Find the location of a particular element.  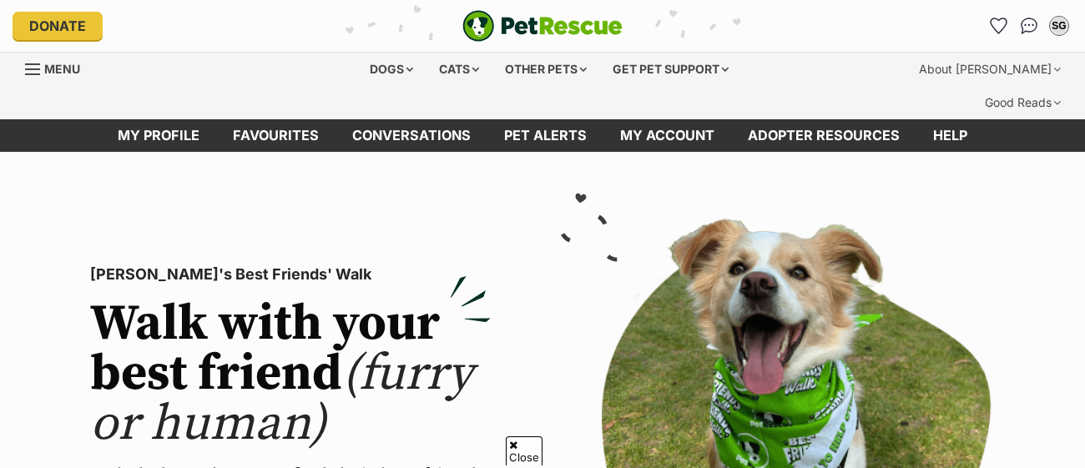

div: Dogs is located at coordinates (391, 69).